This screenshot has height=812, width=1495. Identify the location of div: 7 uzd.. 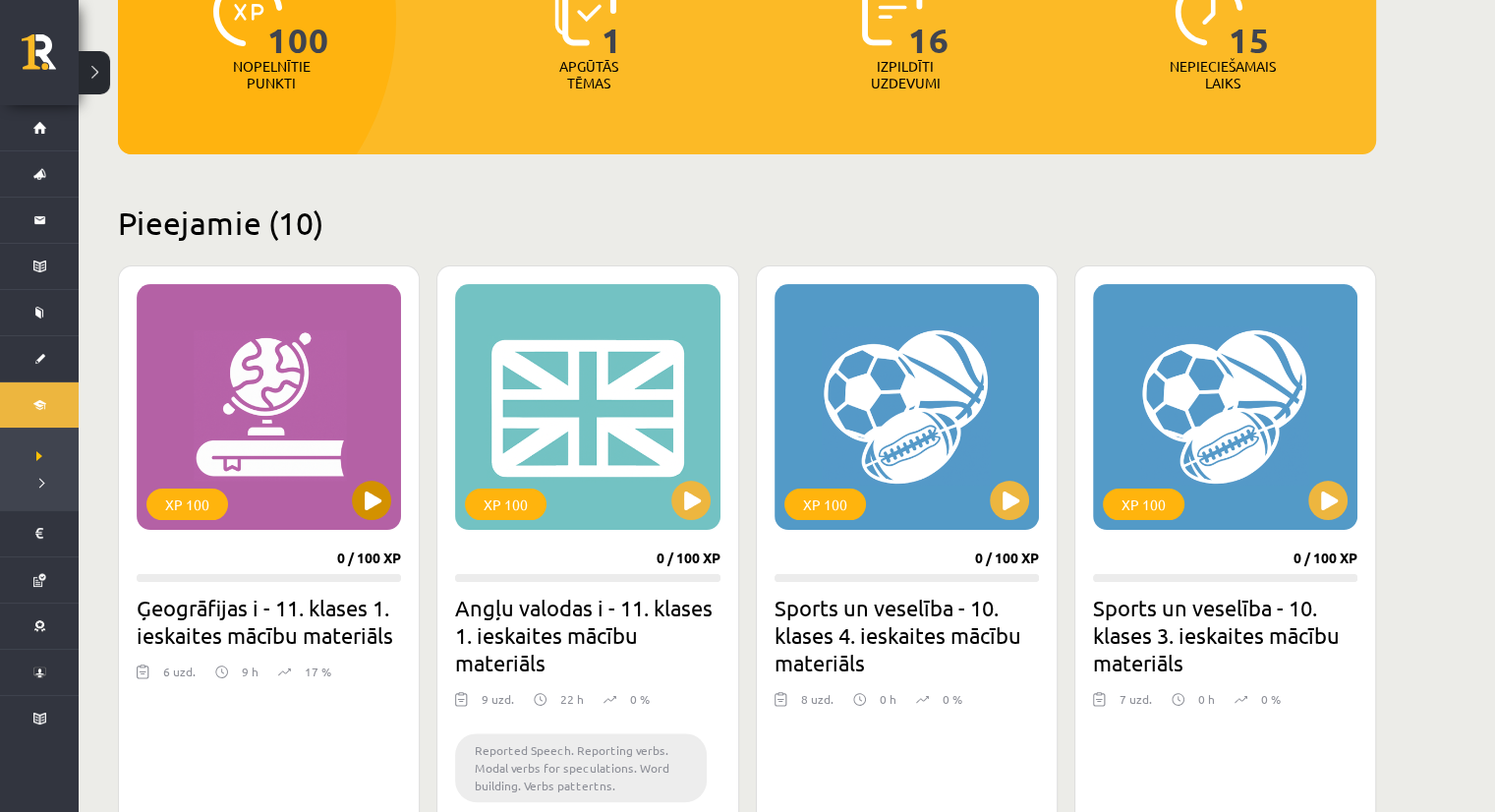
(1135, 704).